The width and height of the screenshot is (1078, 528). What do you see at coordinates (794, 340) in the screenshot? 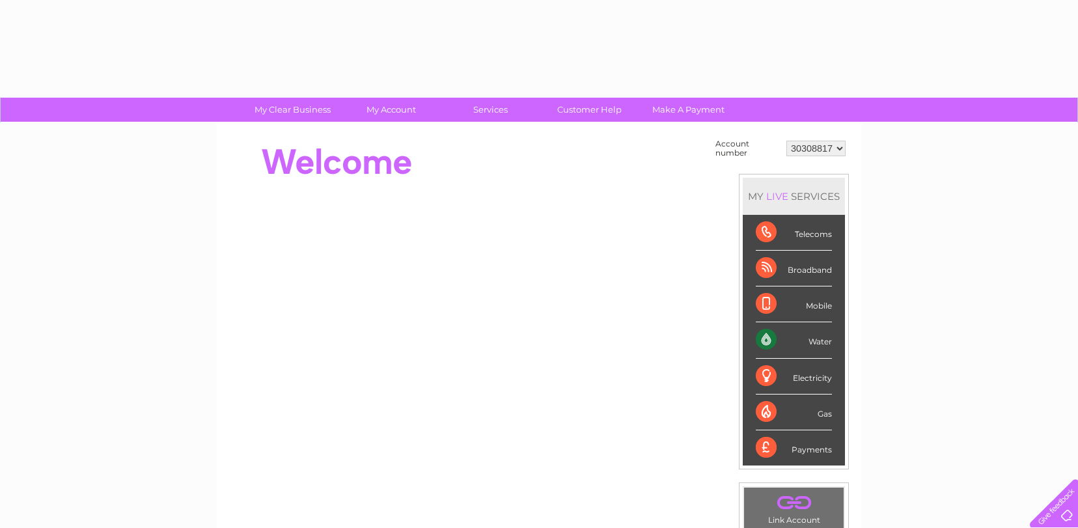
I see `div: Water` at bounding box center [794, 340].